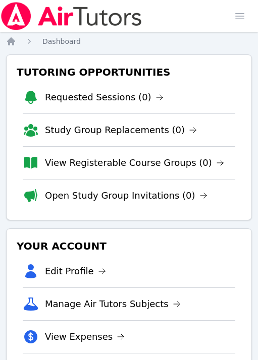 The height and width of the screenshot is (360, 258). Describe the element at coordinates (62, 41) in the screenshot. I see `span: Dashboard` at that location.